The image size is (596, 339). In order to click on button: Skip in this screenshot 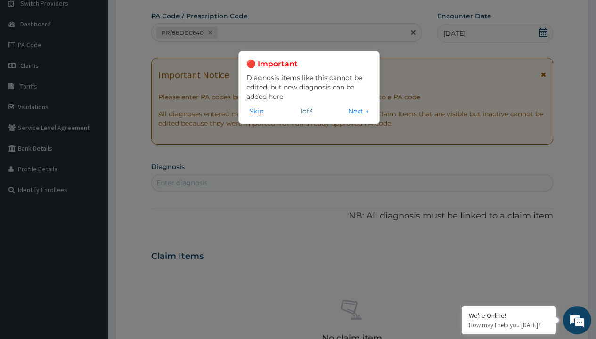, I will do `click(256, 111)`.